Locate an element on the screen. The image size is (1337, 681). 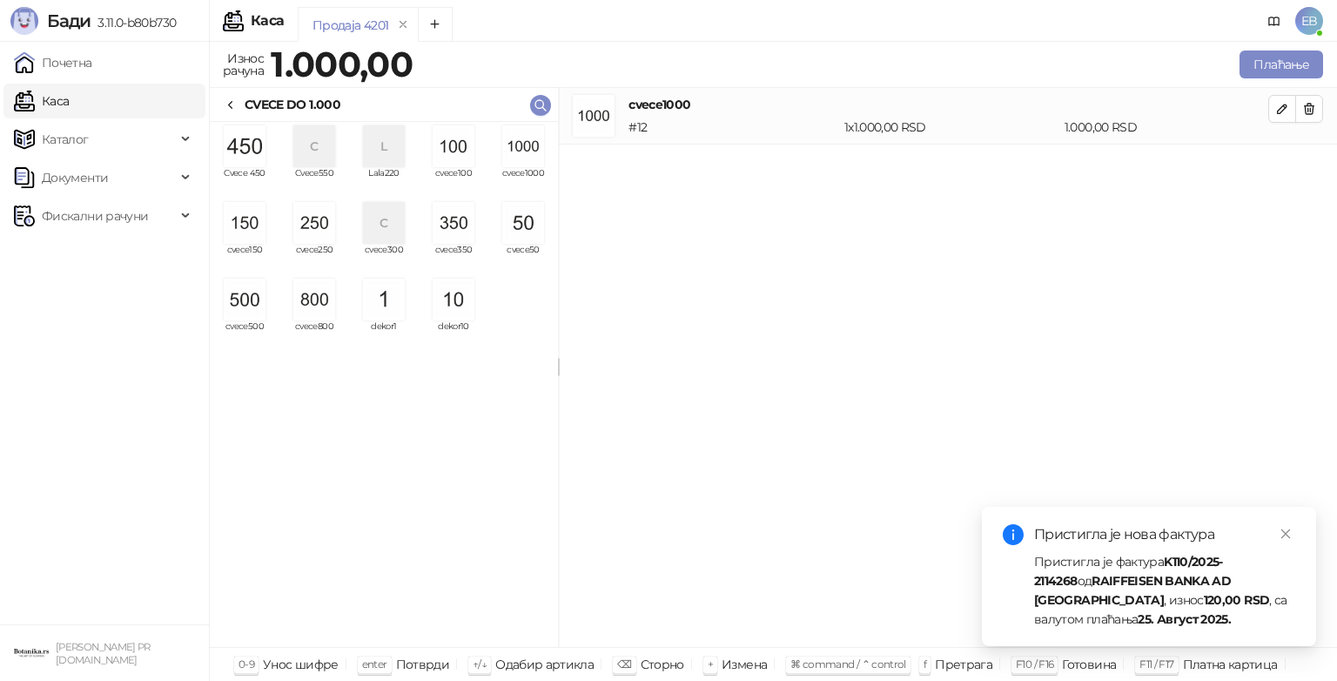
span: cvece500 is located at coordinates (245, 335).